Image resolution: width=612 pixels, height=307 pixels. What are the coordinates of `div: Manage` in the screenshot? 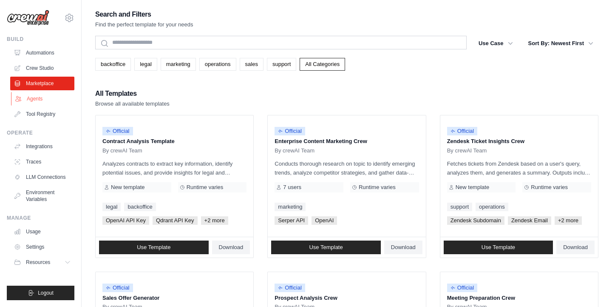 It's located at (40, 218).